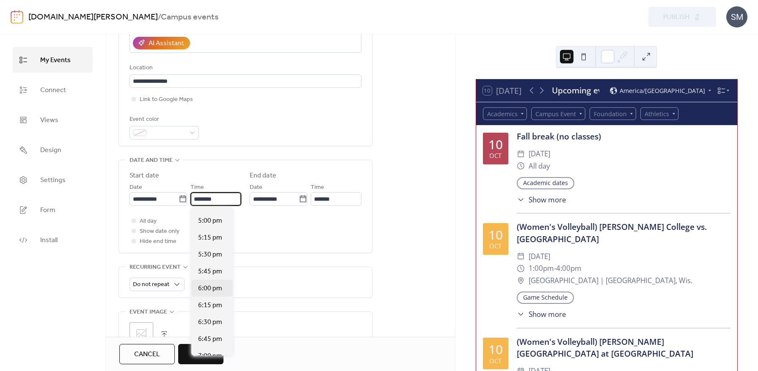 The width and height of the screenshot is (758, 371). I want to click on span: Design, so click(51, 150).